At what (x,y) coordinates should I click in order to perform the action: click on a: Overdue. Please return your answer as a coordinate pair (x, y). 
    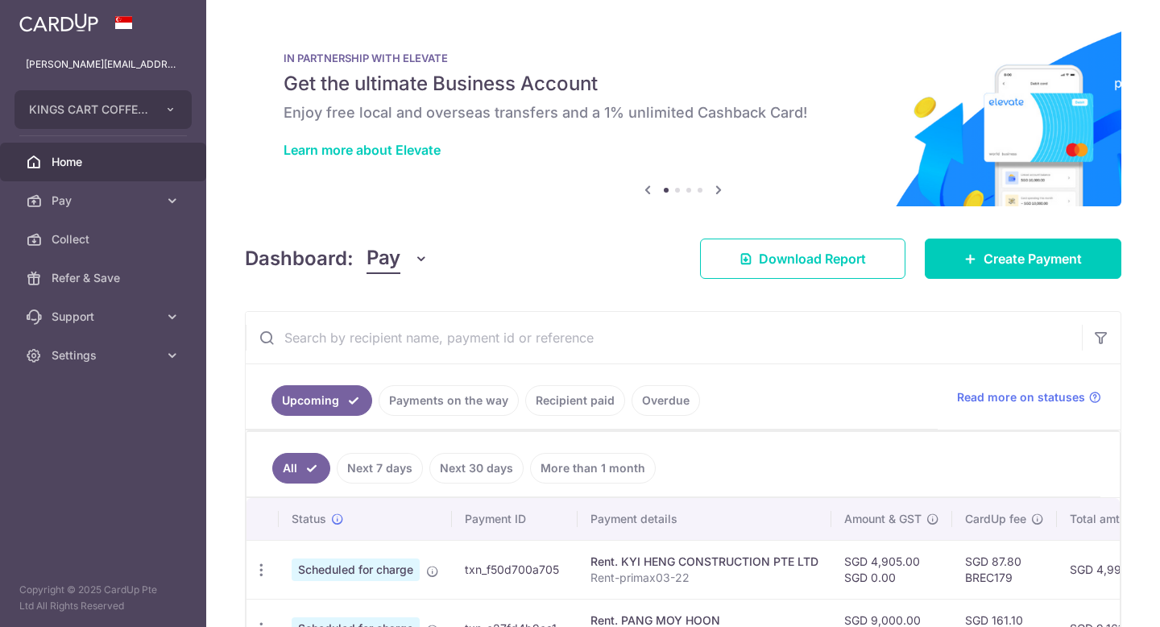
    Looking at the image, I should click on (666, 400).